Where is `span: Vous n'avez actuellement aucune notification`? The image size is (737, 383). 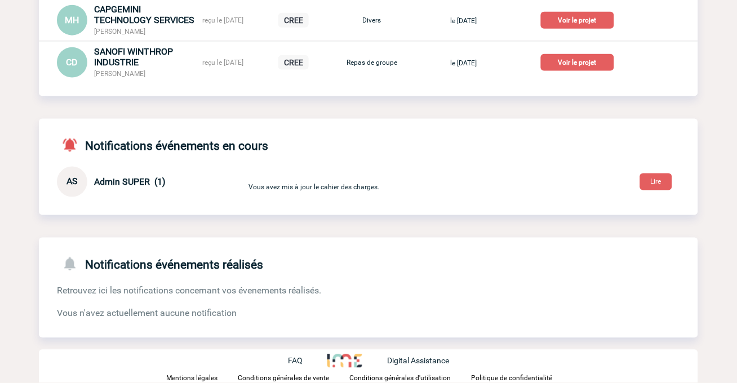 span: Vous n'avez actuellement aucune notification is located at coordinates (147, 313).